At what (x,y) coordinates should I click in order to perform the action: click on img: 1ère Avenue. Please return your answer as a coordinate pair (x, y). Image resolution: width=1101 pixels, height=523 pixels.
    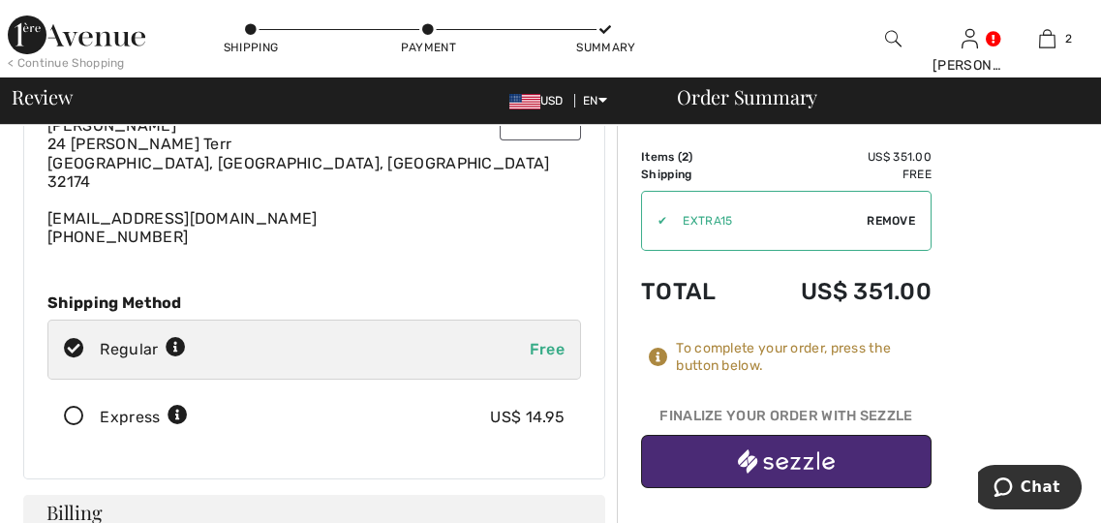
    Looking at the image, I should click on (76, 35).